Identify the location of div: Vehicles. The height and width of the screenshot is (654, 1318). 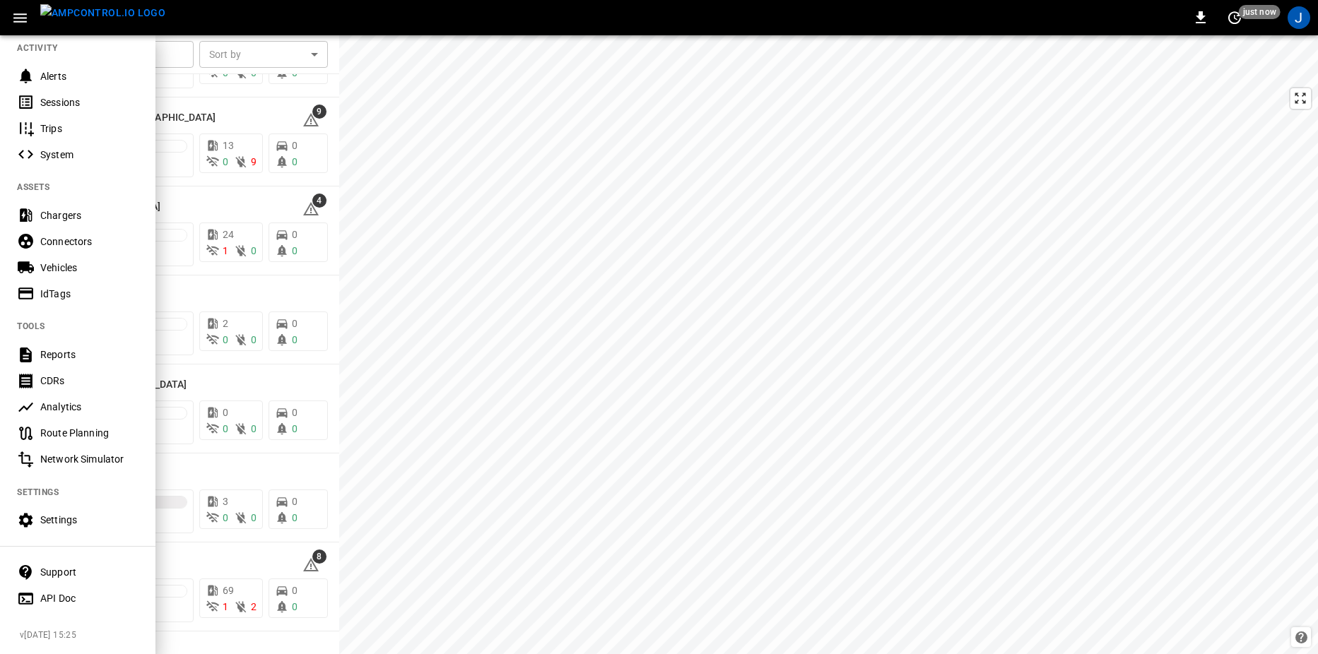
(89, 268).